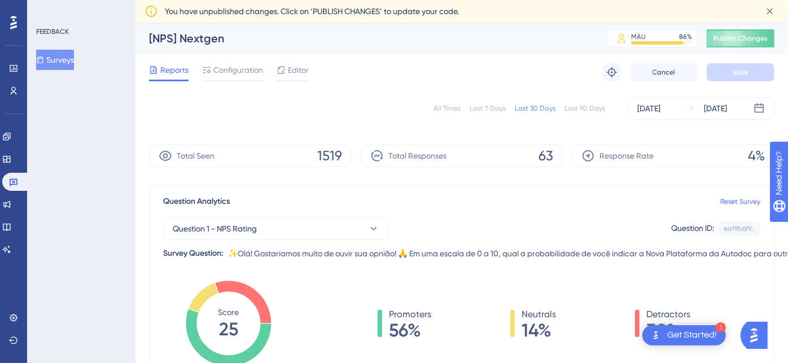 Image resolution: width=788 pixels, height=363 pixels. I want to click on div: Last 90 Days, so click(585, 108).